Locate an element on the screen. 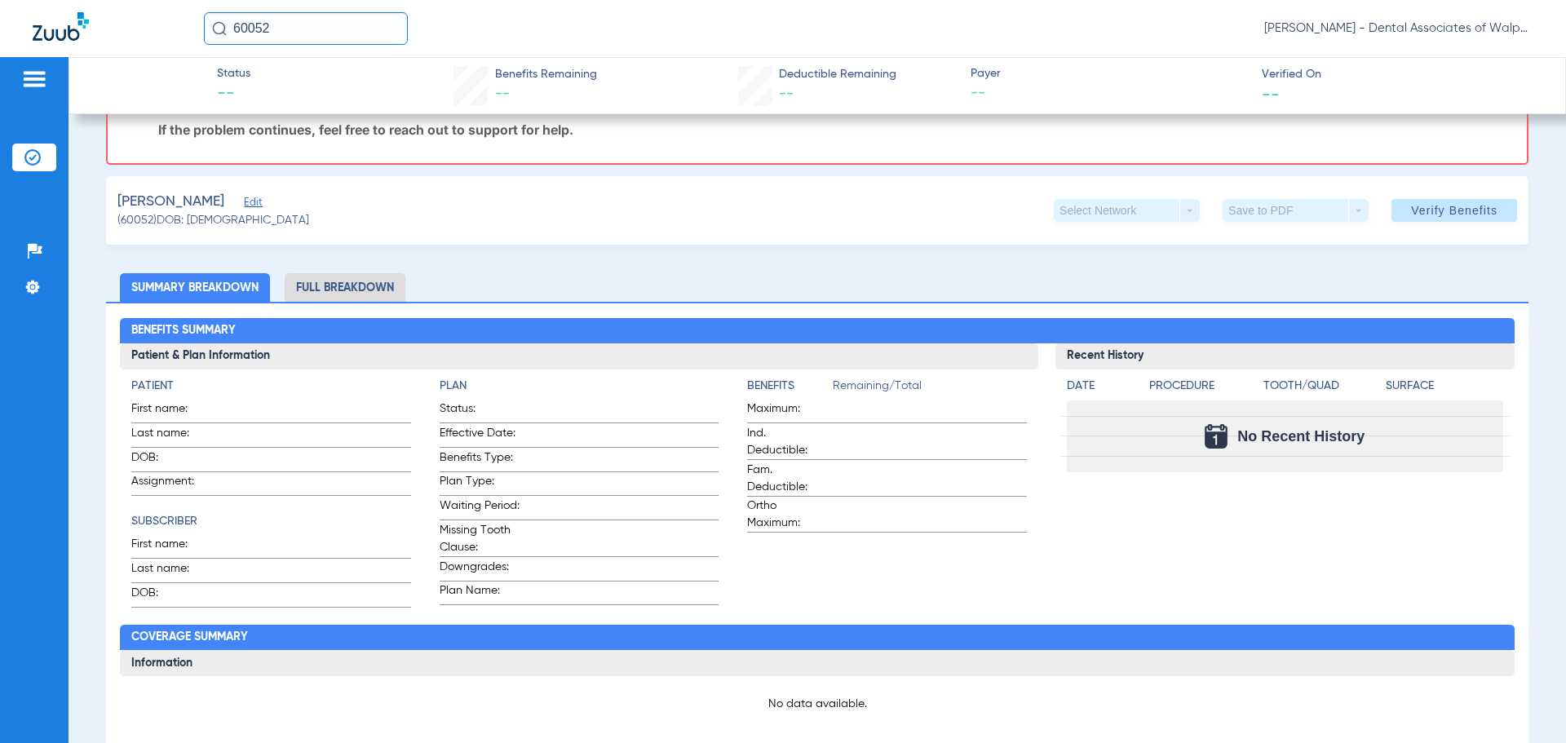 Image resolution: width=1566 pixels, height=743 pixels. span: Payer is located at coordinates (1109, 73).